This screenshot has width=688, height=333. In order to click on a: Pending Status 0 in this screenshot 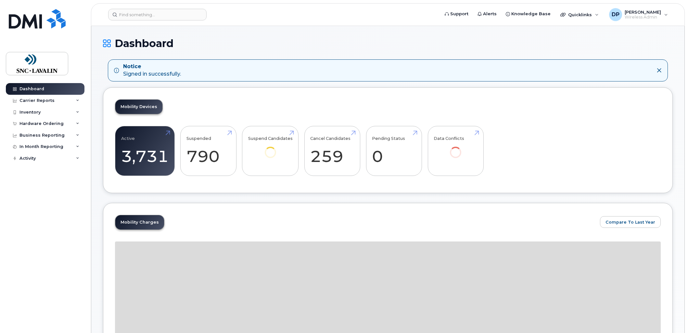, I will do `click(394, 151)`.